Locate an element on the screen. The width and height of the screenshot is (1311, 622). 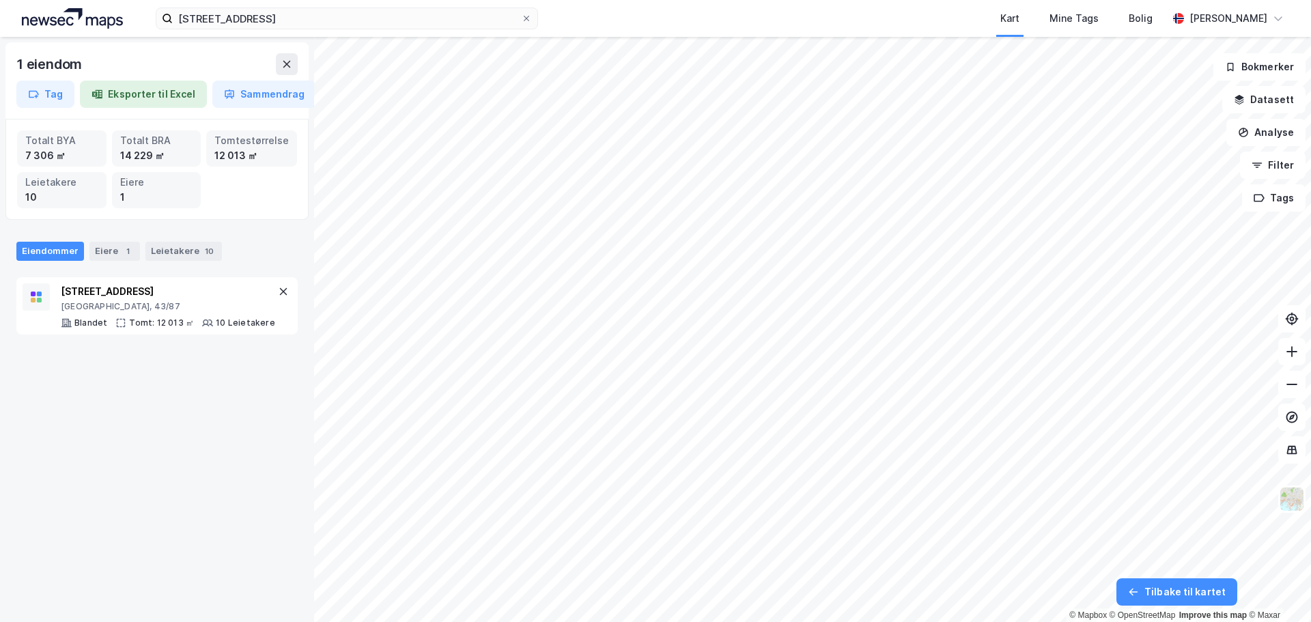
button: Tags is located at coordinates (1274, 198).